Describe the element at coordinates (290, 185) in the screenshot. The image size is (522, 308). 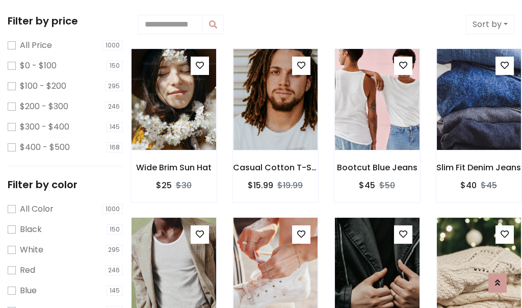
I see `del: $19.99` at that location.